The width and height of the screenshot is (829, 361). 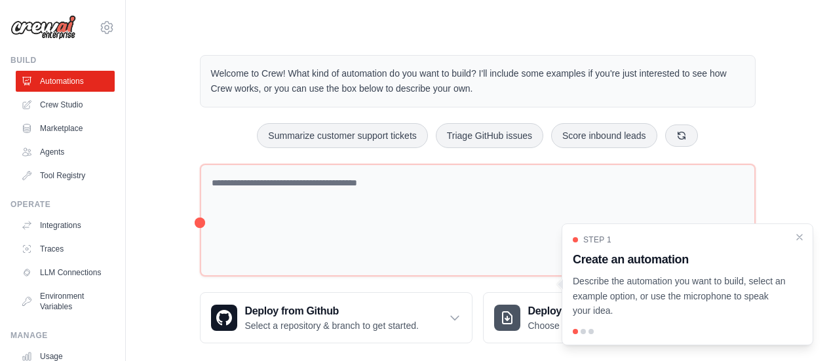 What do you see at coordinates (799, 237) in the screenshot?
I see `button: Close walkthrough` at bounding box center [799, 237].